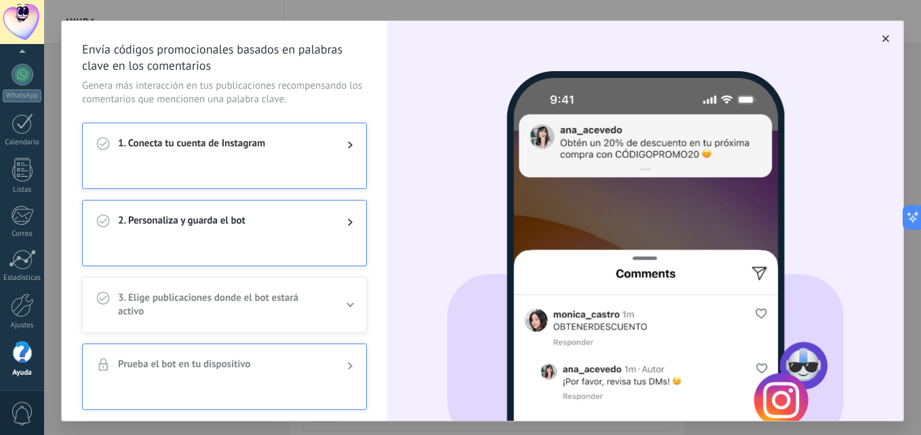 This screenshot has width=921, height=435. I want to click on div: Ajustes, so click(22, 326).